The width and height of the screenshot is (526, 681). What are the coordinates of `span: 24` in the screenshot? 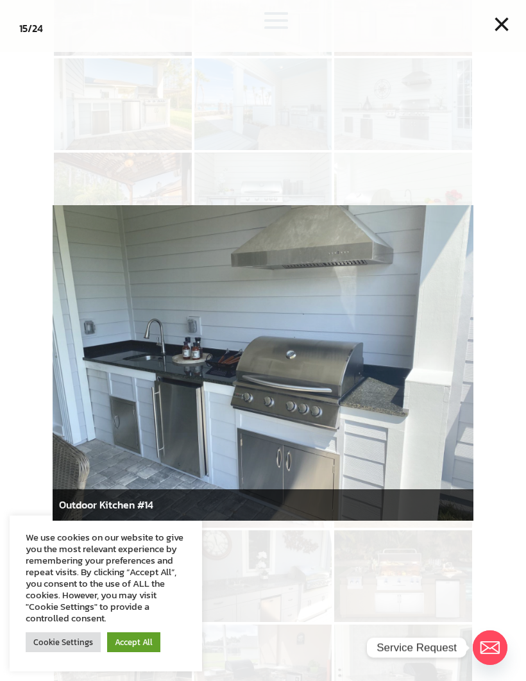 It's located at (37, 28).